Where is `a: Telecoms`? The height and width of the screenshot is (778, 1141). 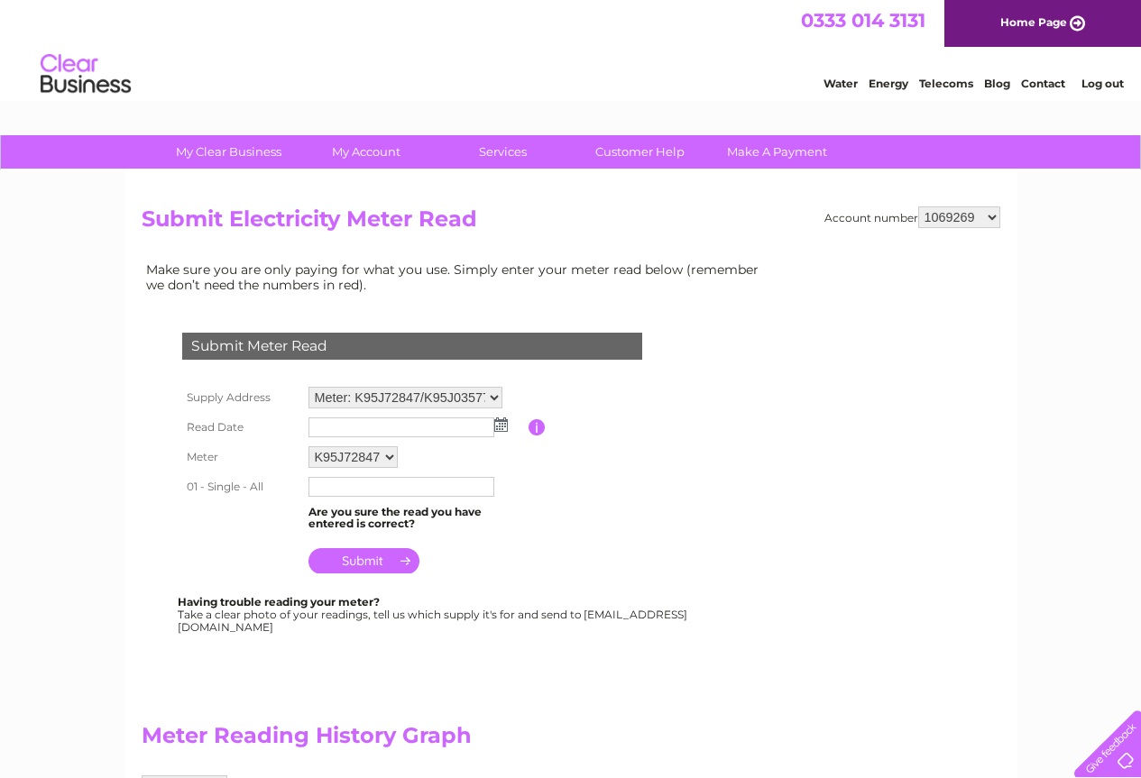 a: Telecoms is located at coordinates (946, 83).